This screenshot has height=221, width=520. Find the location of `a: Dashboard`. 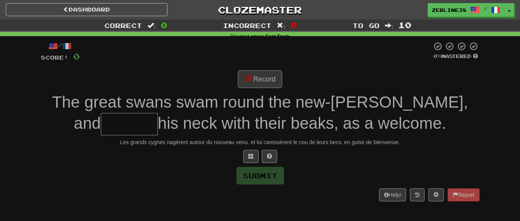

a: Dashboard is located at coordinates (87, 10).